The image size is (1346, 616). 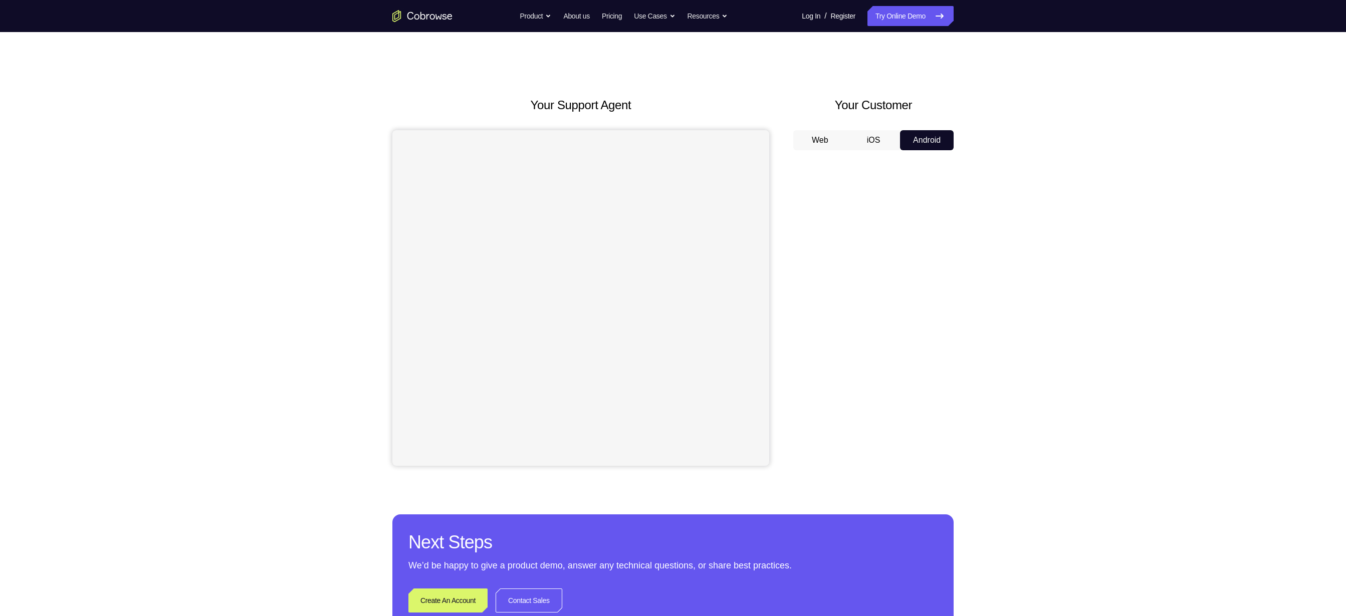 I want to click on a: Register, so click(x=843, y=16).